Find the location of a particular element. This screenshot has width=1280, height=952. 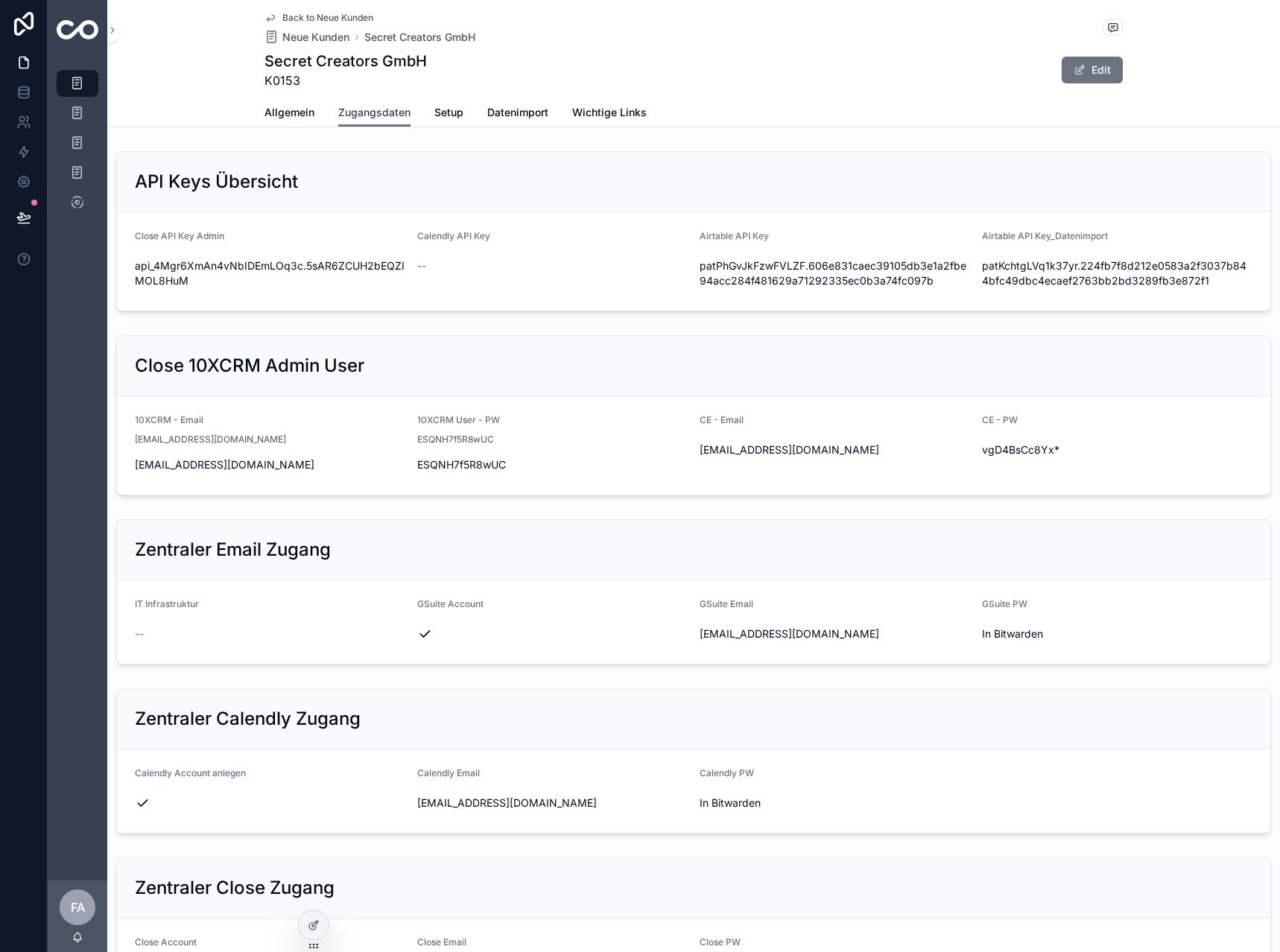

a: Wichtige Links is located at coordinates (609, 114).